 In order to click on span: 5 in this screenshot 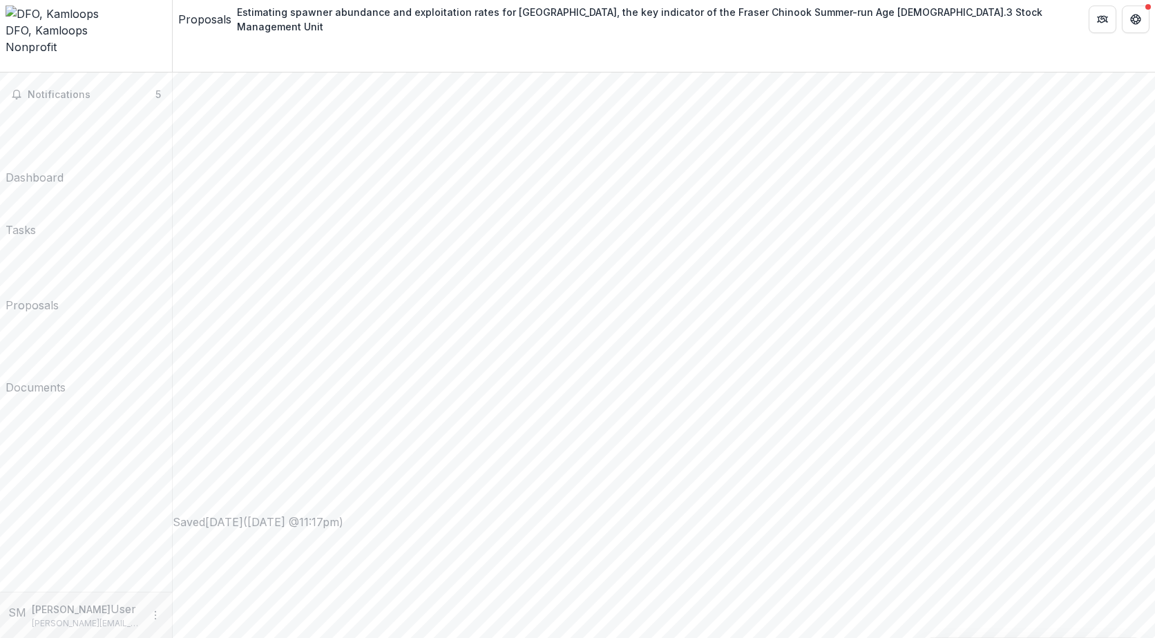, I will do `click(158, 94)`.